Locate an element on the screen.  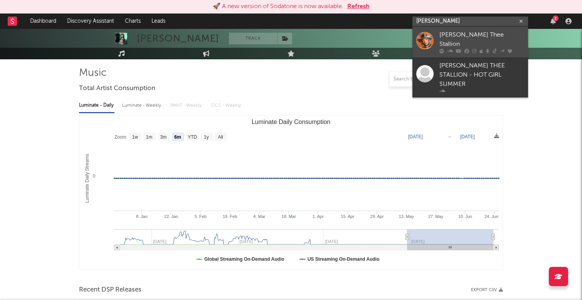
button: Export CSV is located at coordinates (487, 290).